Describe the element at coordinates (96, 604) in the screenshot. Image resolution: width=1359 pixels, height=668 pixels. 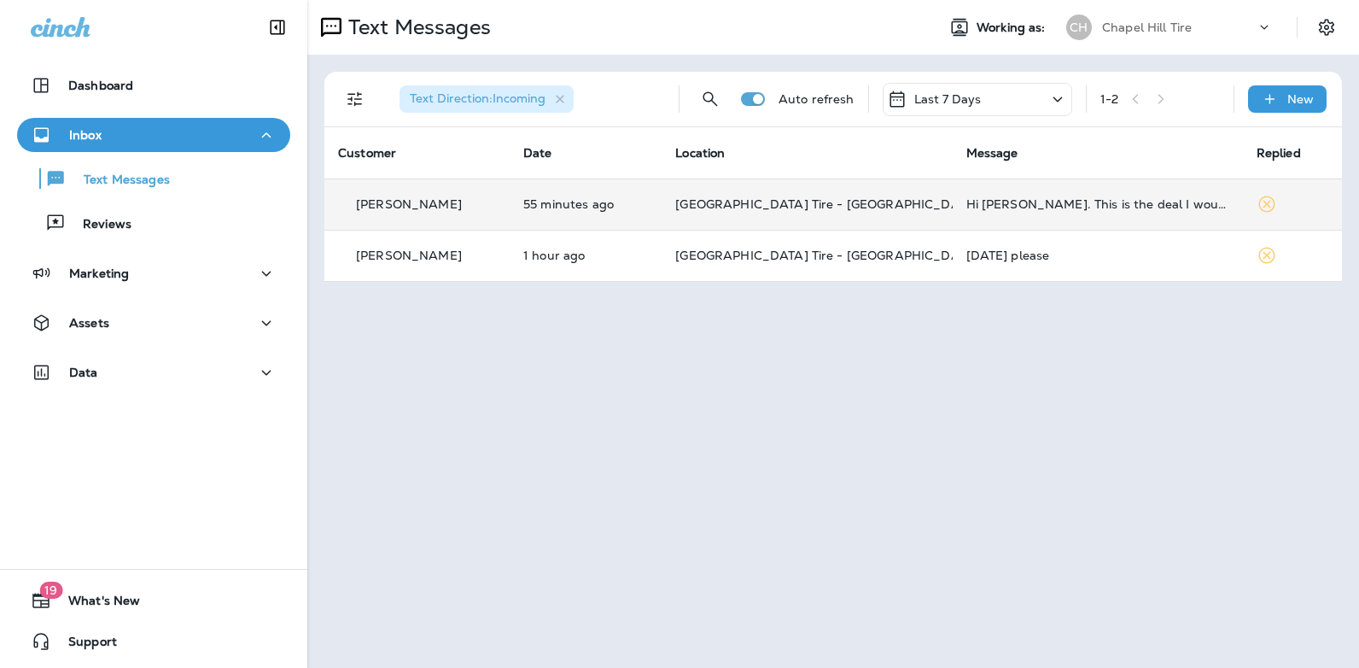
I see `span: What's New` at that location.